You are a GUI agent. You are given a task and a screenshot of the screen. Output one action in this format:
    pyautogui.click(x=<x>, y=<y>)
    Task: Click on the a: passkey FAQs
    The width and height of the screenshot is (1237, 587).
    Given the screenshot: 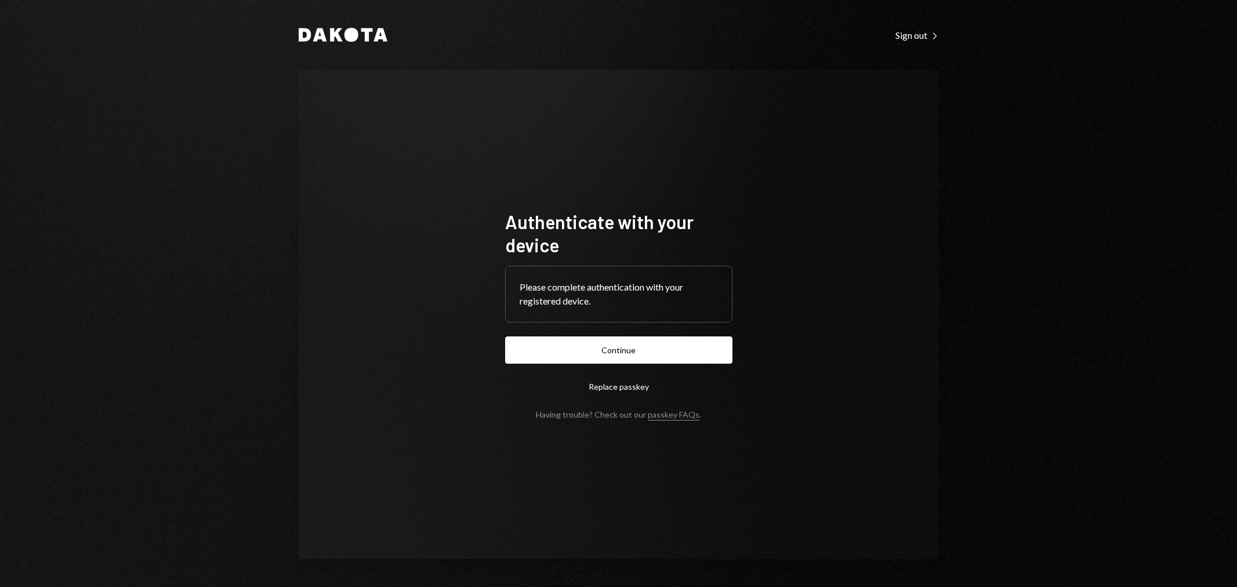 What is the action you would take?
    pyautogui.click(x=673, y=415)
    